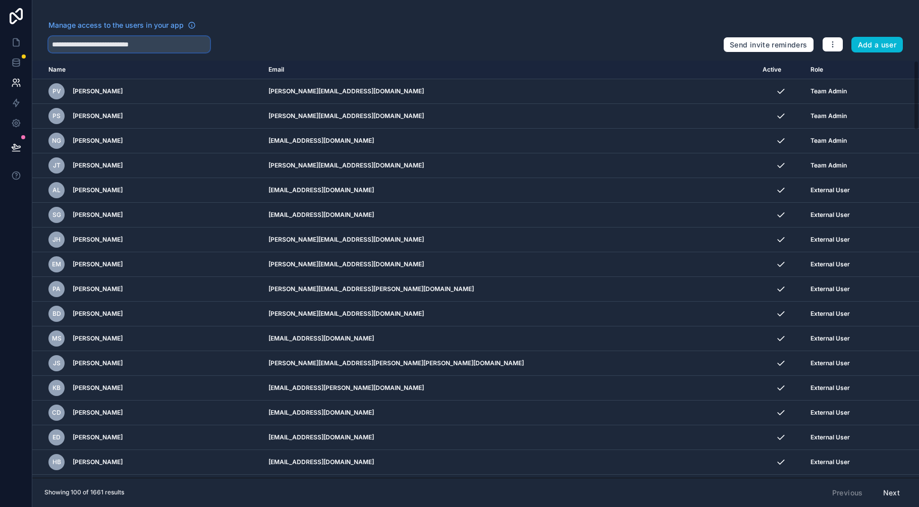 Image resolution: width=919 pixels, height=507 pixels. Describe the element at coordinates (57, 215) in the screenshot. I see `span: SG` at that location.